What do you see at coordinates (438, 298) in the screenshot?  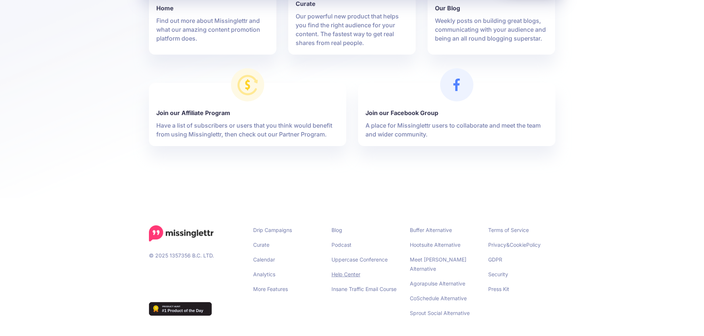 I see `a: CoSchedule Alternative` at bounding box center [438, 298].